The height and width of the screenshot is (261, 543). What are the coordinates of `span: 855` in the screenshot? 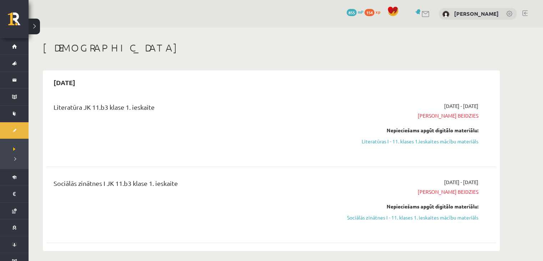 It's located at (352, 13).